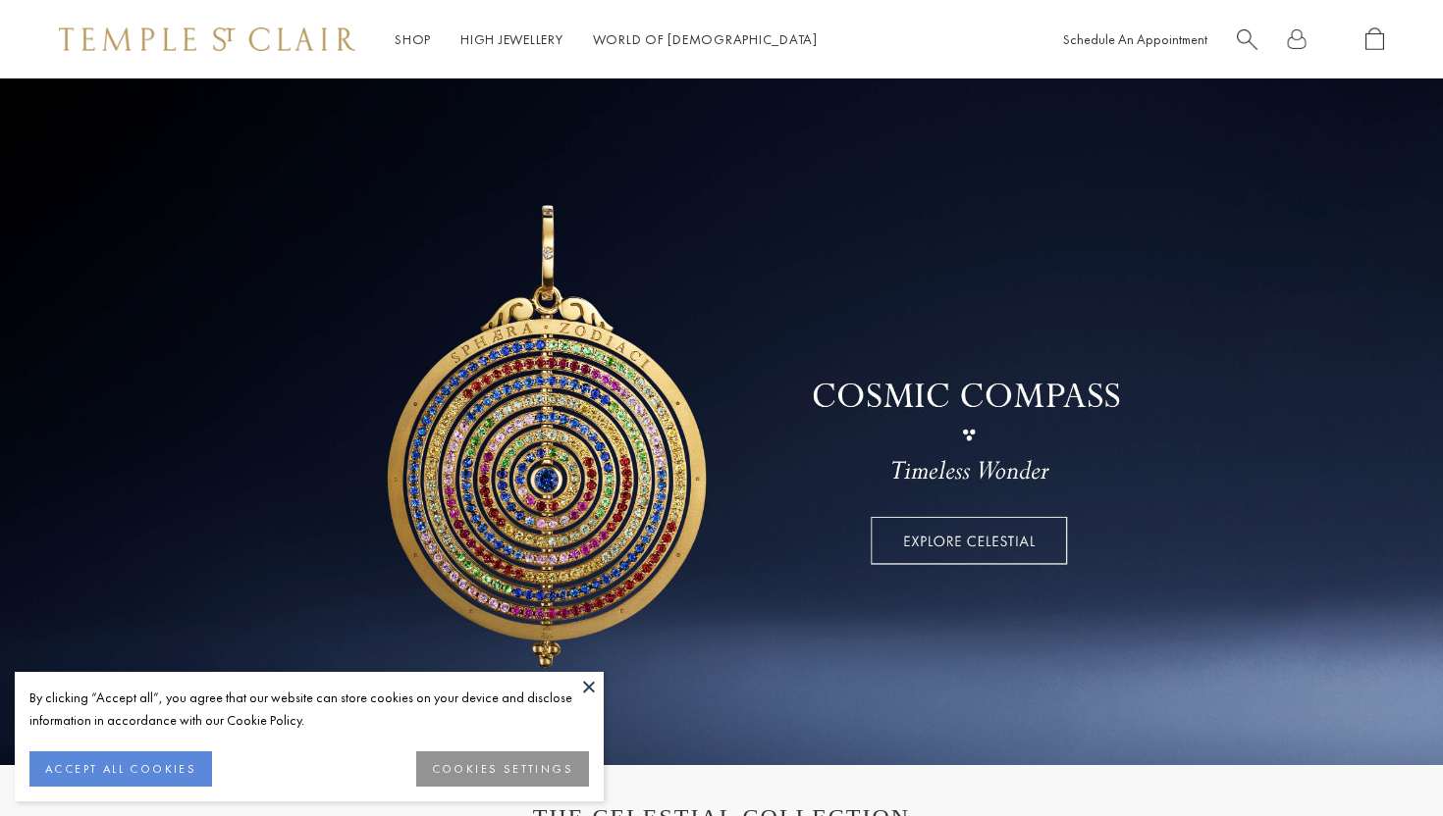 The width and height of the screenshot is (1443, 816). What do you see at coordinates (207, 39) in the screenshot?
I see `img: Temple St. Clair` at bounding box center [207, 39].